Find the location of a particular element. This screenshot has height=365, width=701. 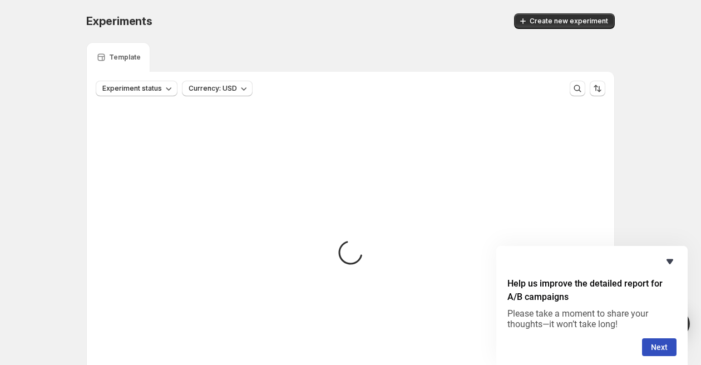

span: Experiments is located at coordinates (119, 21).